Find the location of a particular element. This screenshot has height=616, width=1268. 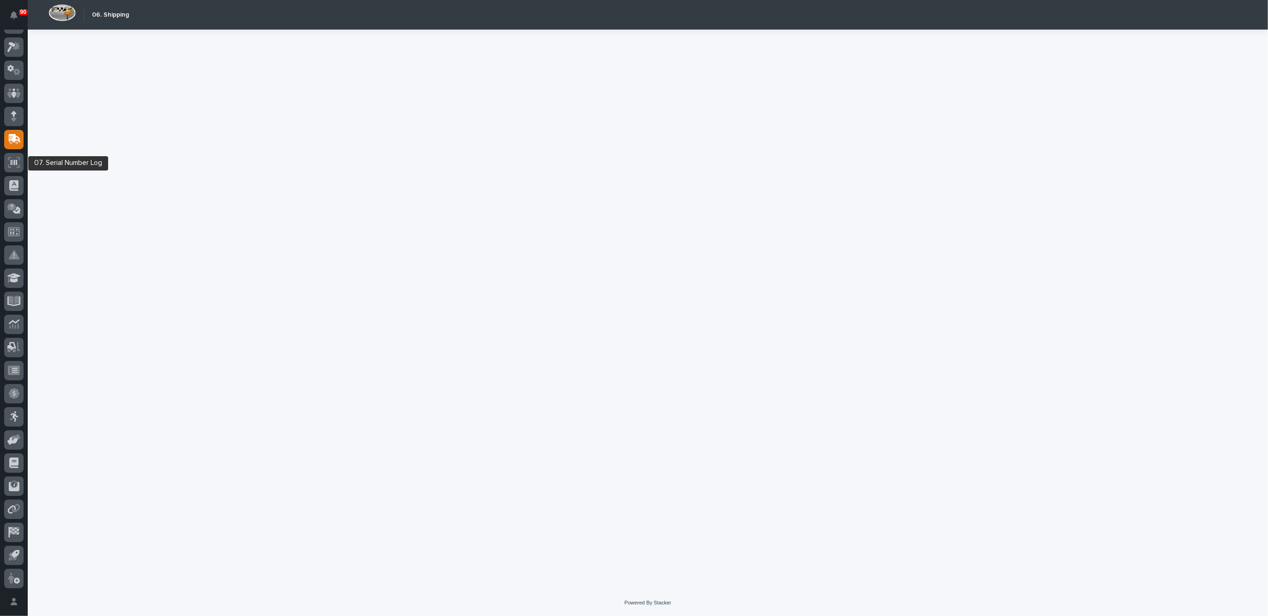

div: Notifications90 is located at coordinates (18, 18).